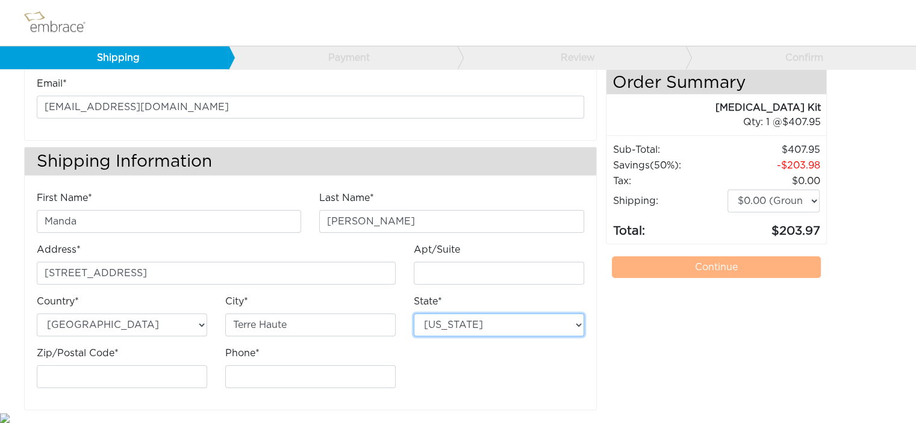 The width and height of the screenshot is (916, 423). What do you see at coordinates (427, 302) in the screenshot?
I see `label: State*` at bounding box center [427, 302].